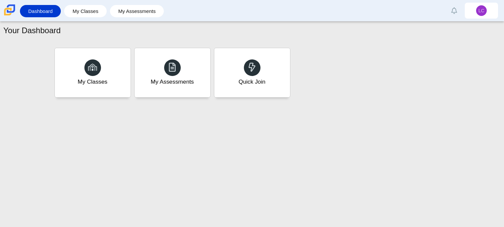  I want to click on a: Dashboard, so click(40, 11).